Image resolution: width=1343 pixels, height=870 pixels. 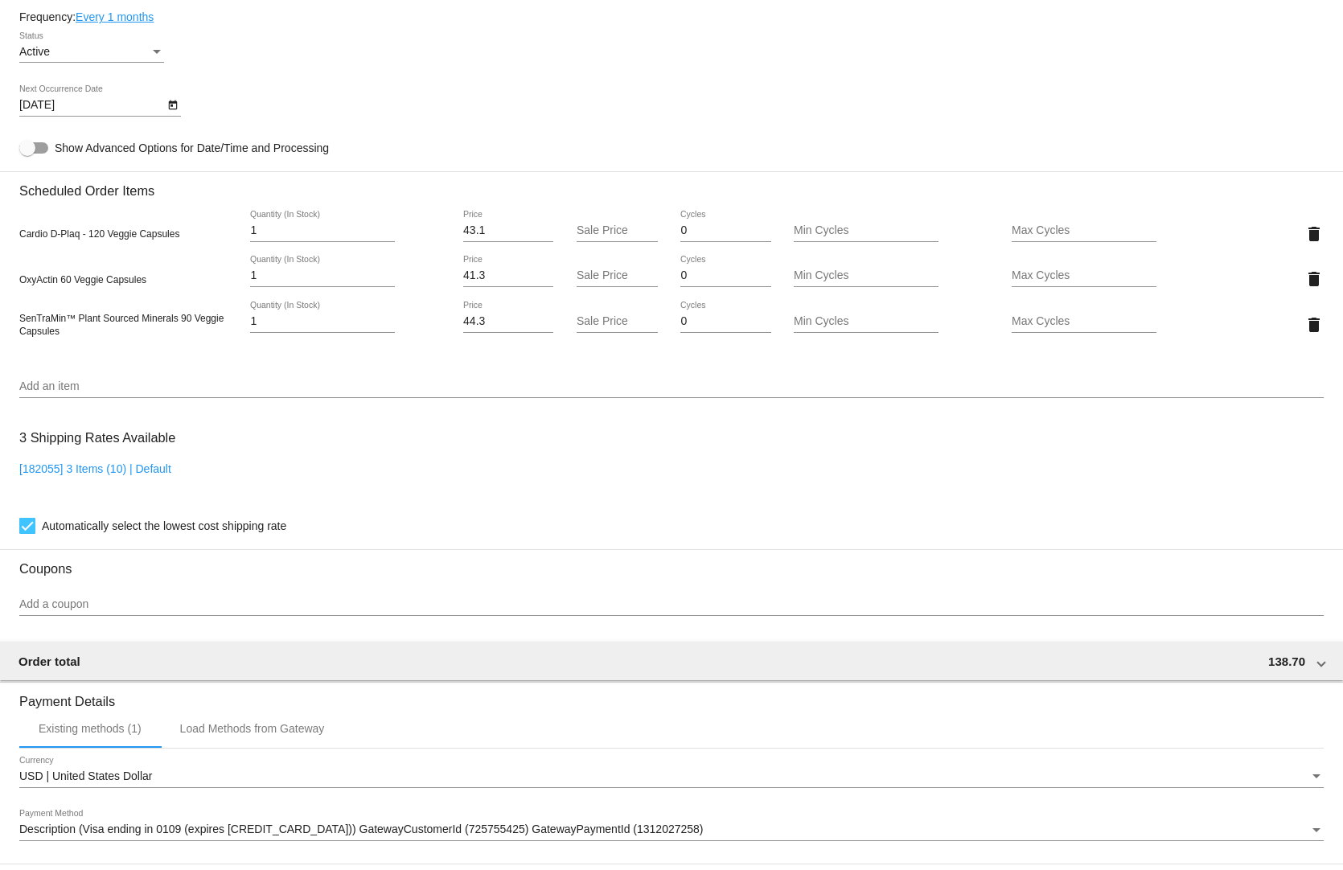 What do you see at coordinates (671, 563) in the screenshot?
I see `h3: Coupons` at bounding box center [671, 563].